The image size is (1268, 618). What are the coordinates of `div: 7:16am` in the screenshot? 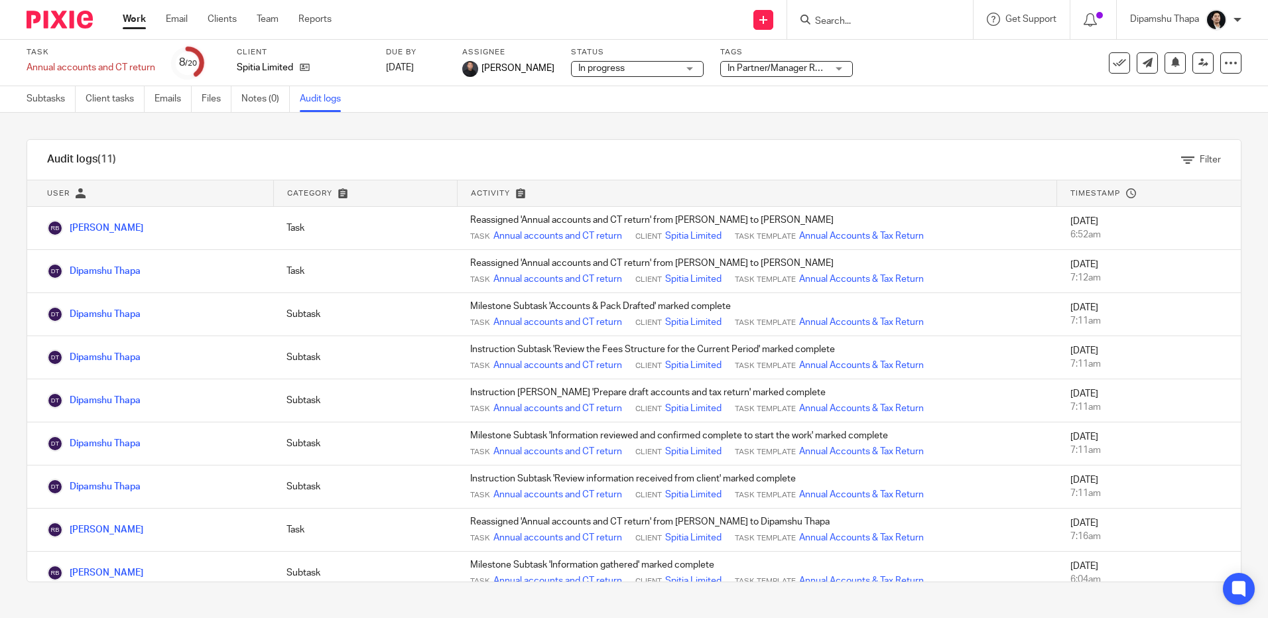 It's located at (1148, 536).